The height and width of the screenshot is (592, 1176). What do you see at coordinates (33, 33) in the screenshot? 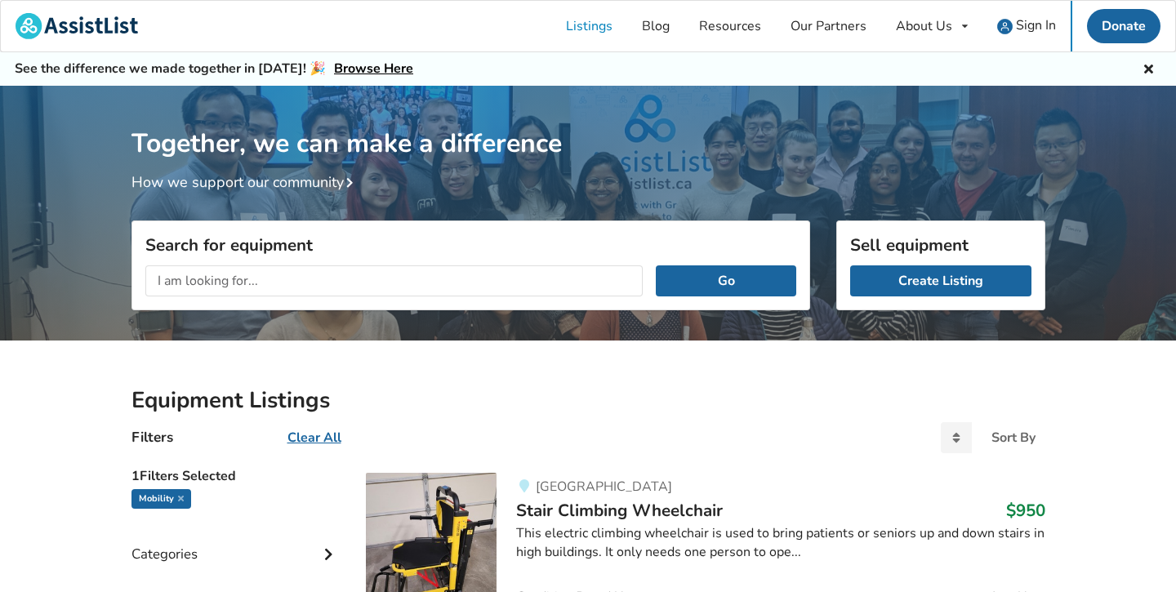
I see `img: logo_orange.svg` at bounding box center [33, 33].